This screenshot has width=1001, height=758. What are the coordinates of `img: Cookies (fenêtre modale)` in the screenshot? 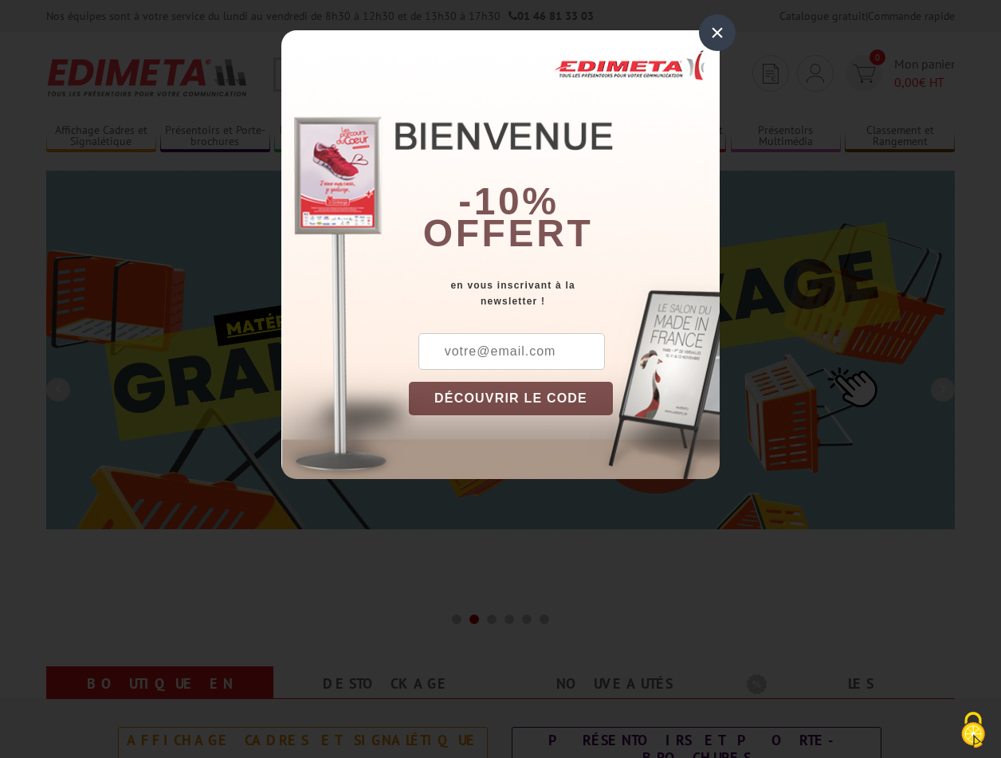 It's located at (973, 730).